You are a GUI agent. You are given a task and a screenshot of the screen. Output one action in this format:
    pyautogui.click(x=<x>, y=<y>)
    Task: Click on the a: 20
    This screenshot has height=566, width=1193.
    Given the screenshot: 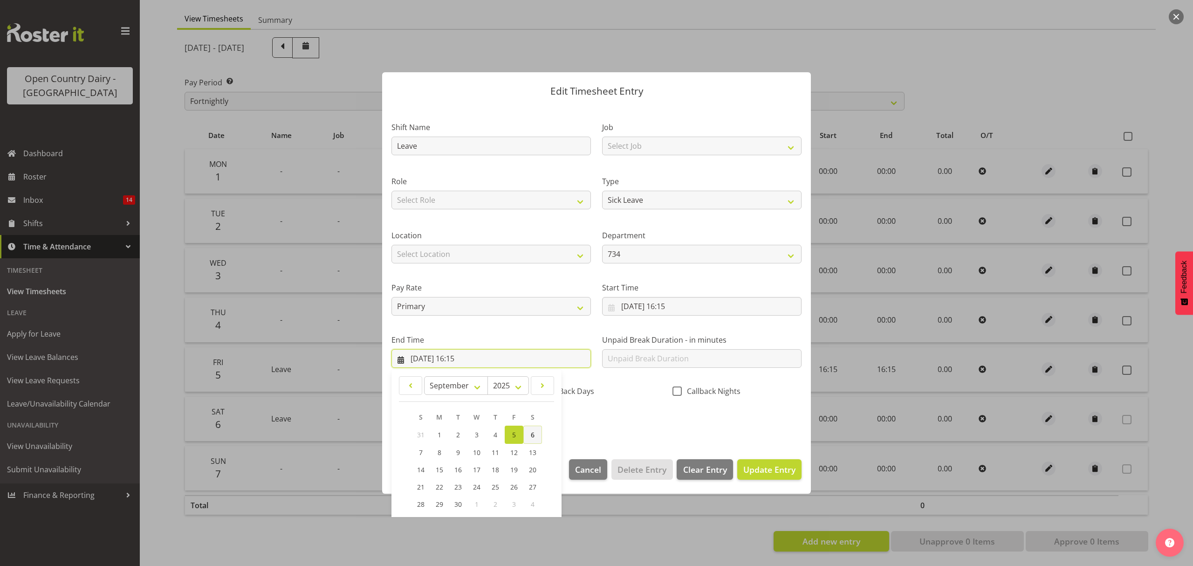 What is the action you would take?
    pyautogui.click(x=533, y=469)
    